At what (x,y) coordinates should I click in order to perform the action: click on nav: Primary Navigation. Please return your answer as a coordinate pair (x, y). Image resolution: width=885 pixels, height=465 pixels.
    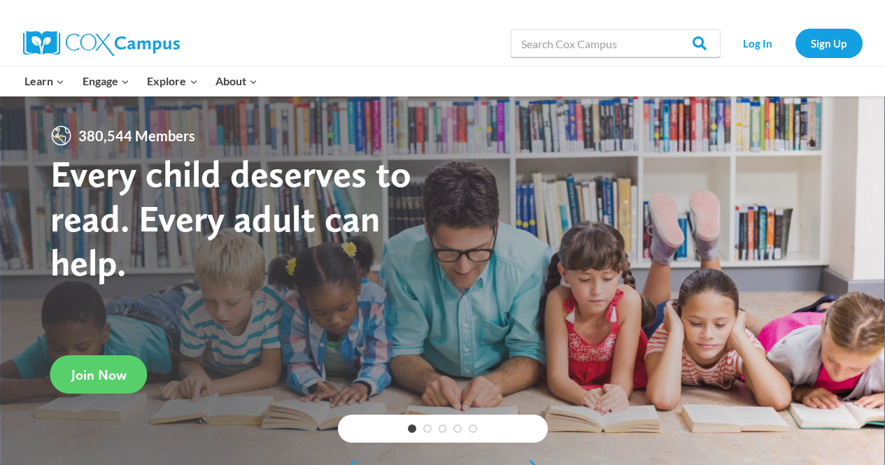
    Looking at the image, I should click on (141, 81).